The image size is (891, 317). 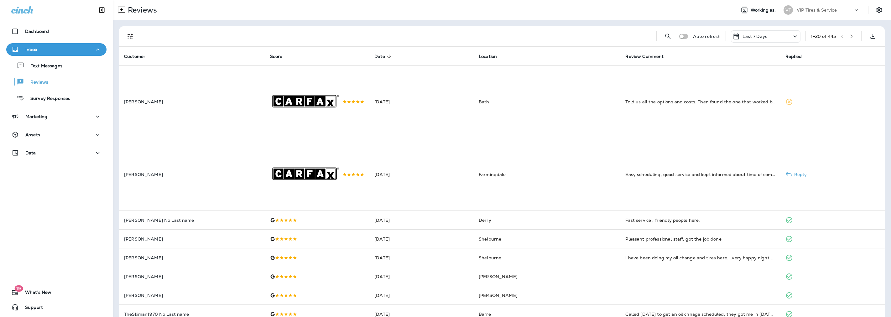 I want to click on button: Filters, so click(x=130, y=36).